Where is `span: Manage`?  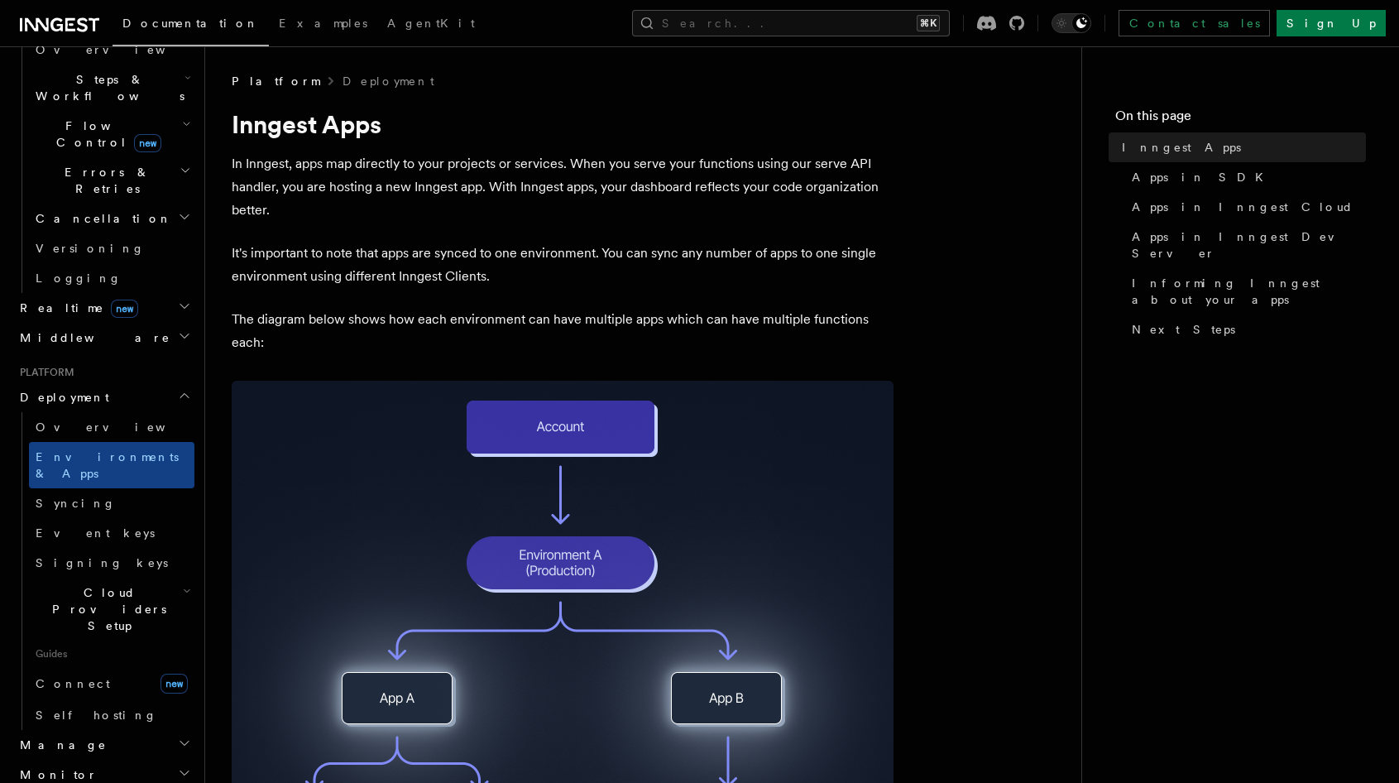 span: Manage is located at coordinates (60, 745).